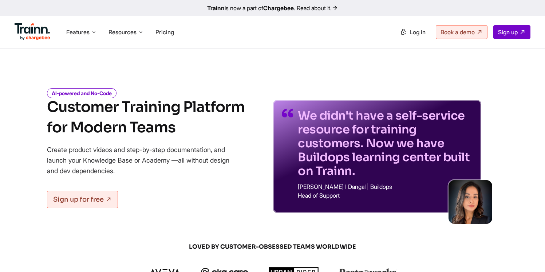 The width and height of the screenshot is (545, 272). What do you see at coordinates (418, 32) in the screenshot?
I see `span: Log in` at bounding box center [418, 32].